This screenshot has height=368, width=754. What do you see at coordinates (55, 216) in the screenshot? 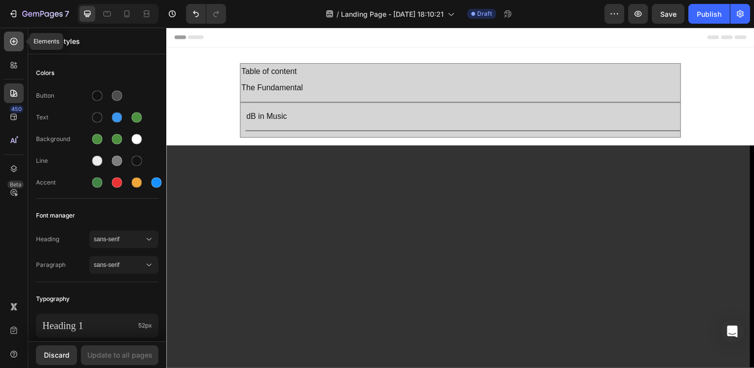
I see `span: Font manager` at bounding box center [55, 216].